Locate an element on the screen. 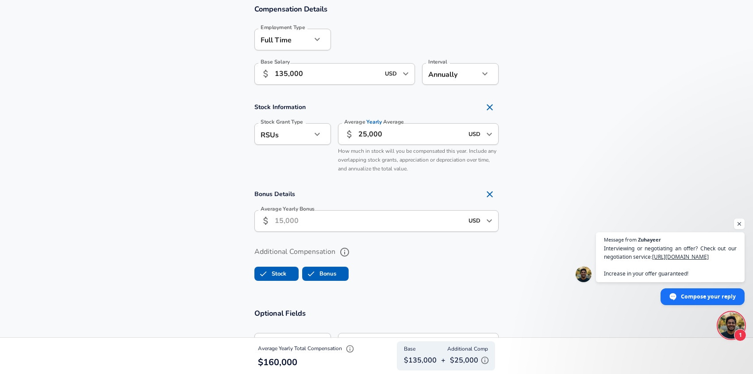  div: Open chat is located at coordinates (731, 326).